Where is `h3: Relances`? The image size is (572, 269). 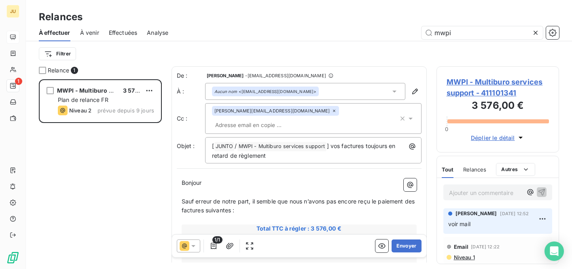
h3: Relances is located at coordinates (61, 17).